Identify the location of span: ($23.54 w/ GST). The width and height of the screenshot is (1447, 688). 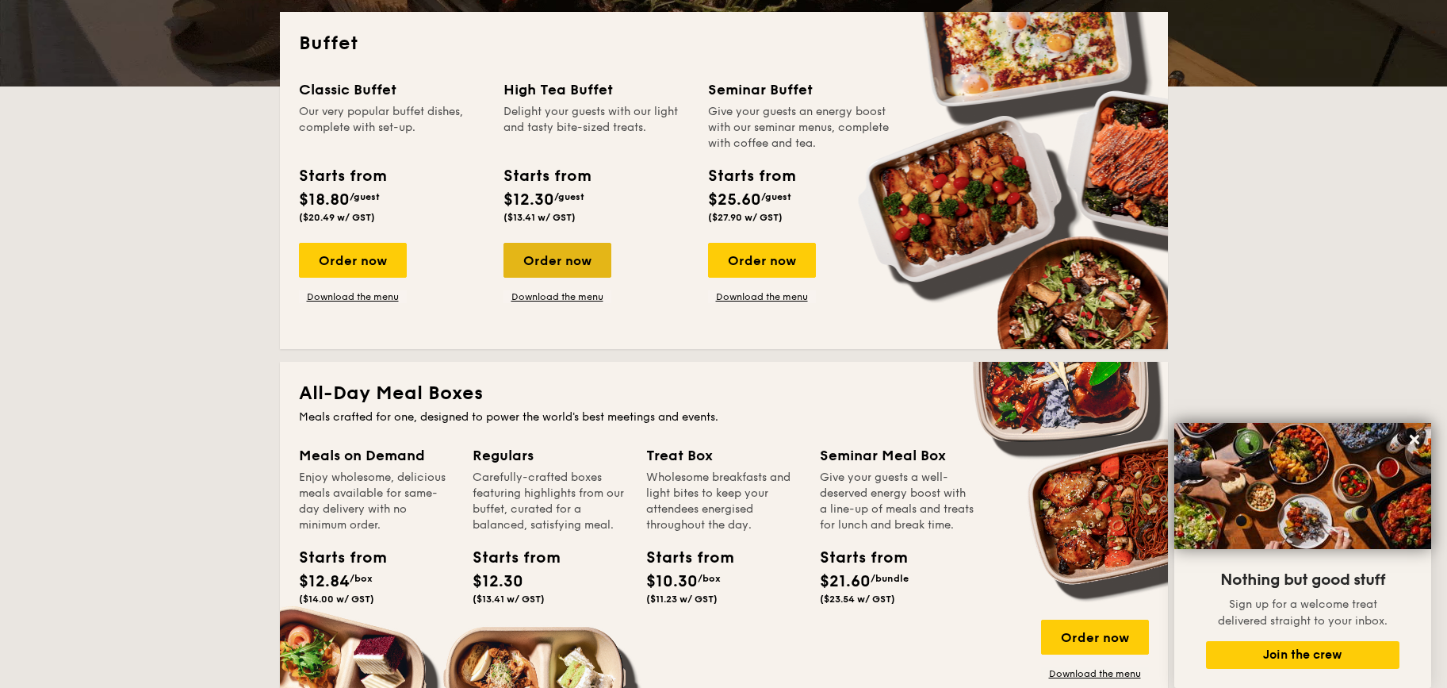
(857, 599).